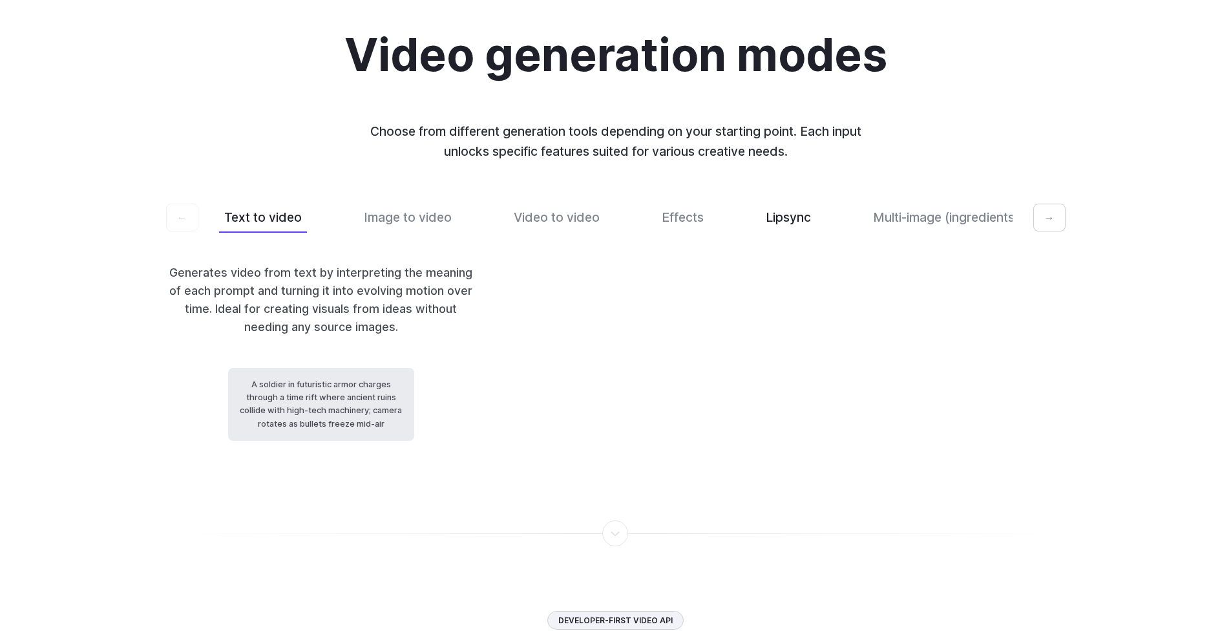  What do you see at coordinates (263, 217) in the screenshot?
I see `button: Text to video` at bounding box center [263, 217].